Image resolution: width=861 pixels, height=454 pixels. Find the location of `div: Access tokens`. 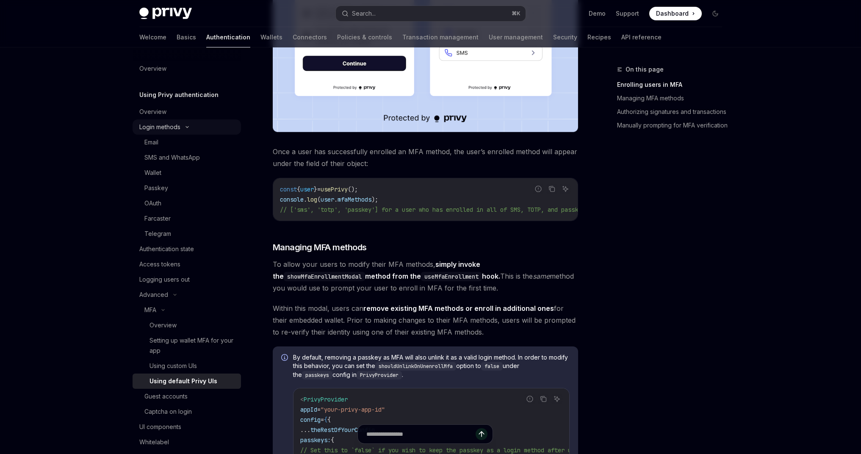

div: Access tokens is located at coordinates (160, 264).